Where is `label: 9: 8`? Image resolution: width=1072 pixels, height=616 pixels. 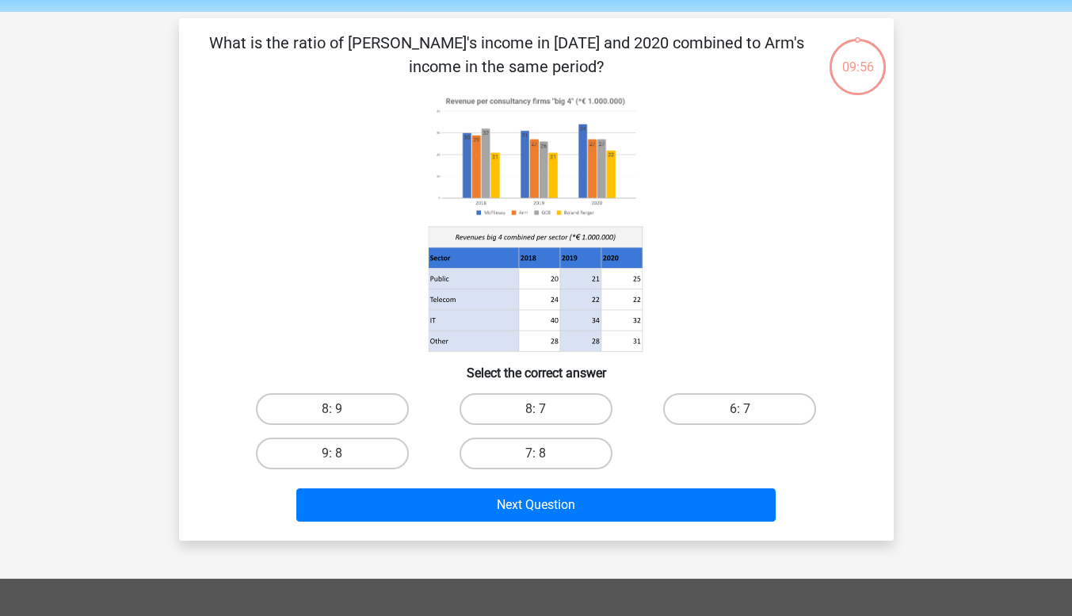
label: 9: 8 is located at coordinates (332, 453).